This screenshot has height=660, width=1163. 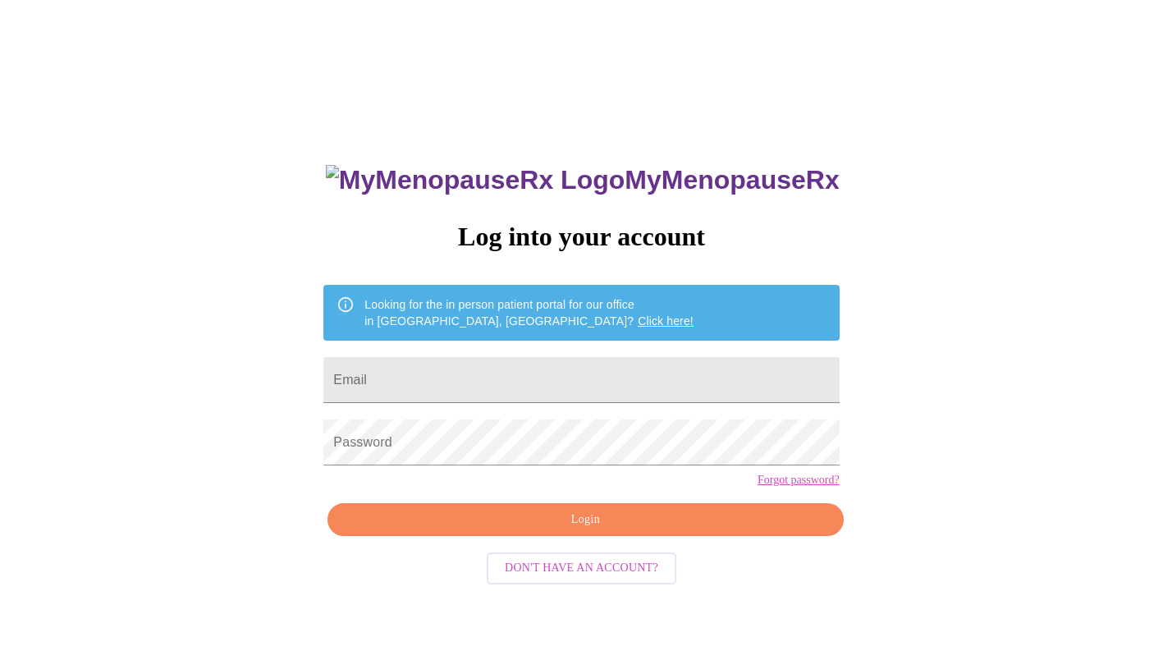 I want to click on a: Forgot password?, so click(x=798, y=480).